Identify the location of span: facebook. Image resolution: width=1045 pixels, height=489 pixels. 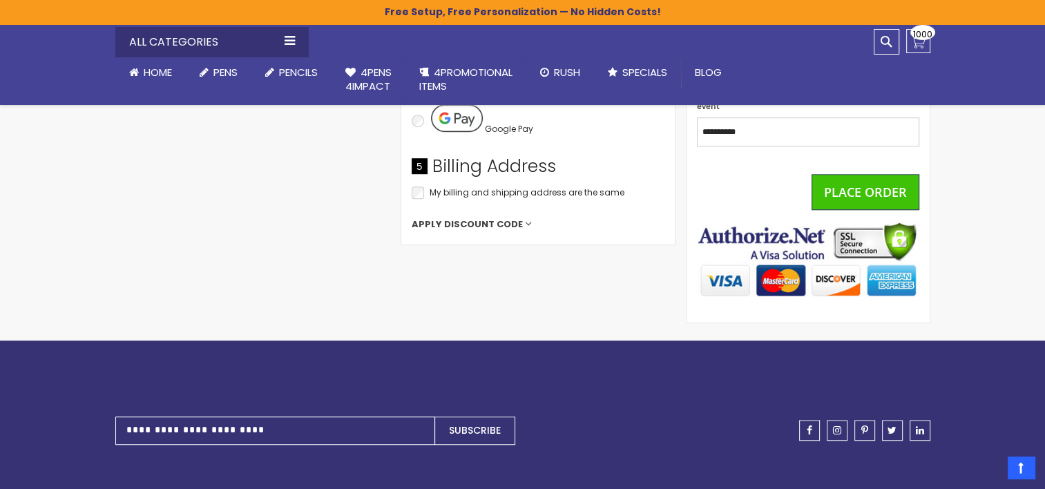
(810, 430).